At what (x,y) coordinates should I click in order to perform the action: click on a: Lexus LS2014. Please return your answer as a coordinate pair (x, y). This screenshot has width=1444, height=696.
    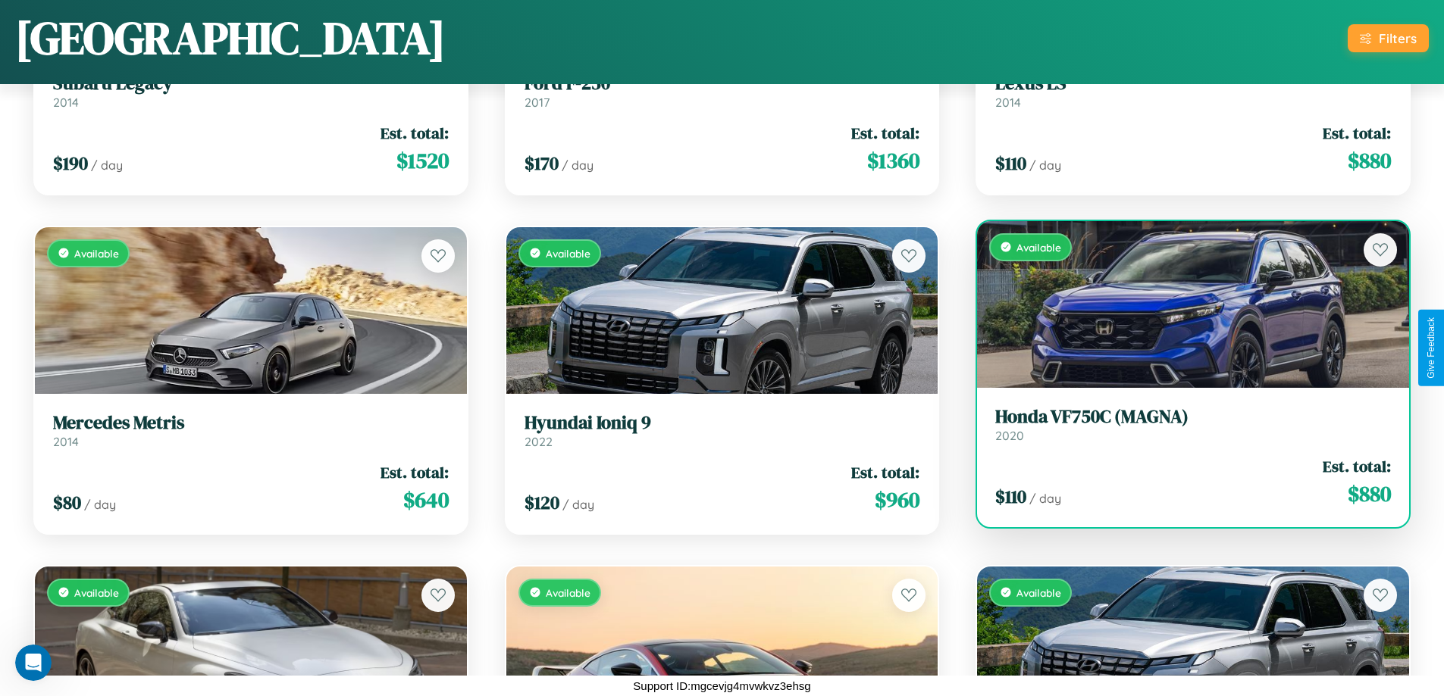
    Looking at the image, I should click on (1193, 91).